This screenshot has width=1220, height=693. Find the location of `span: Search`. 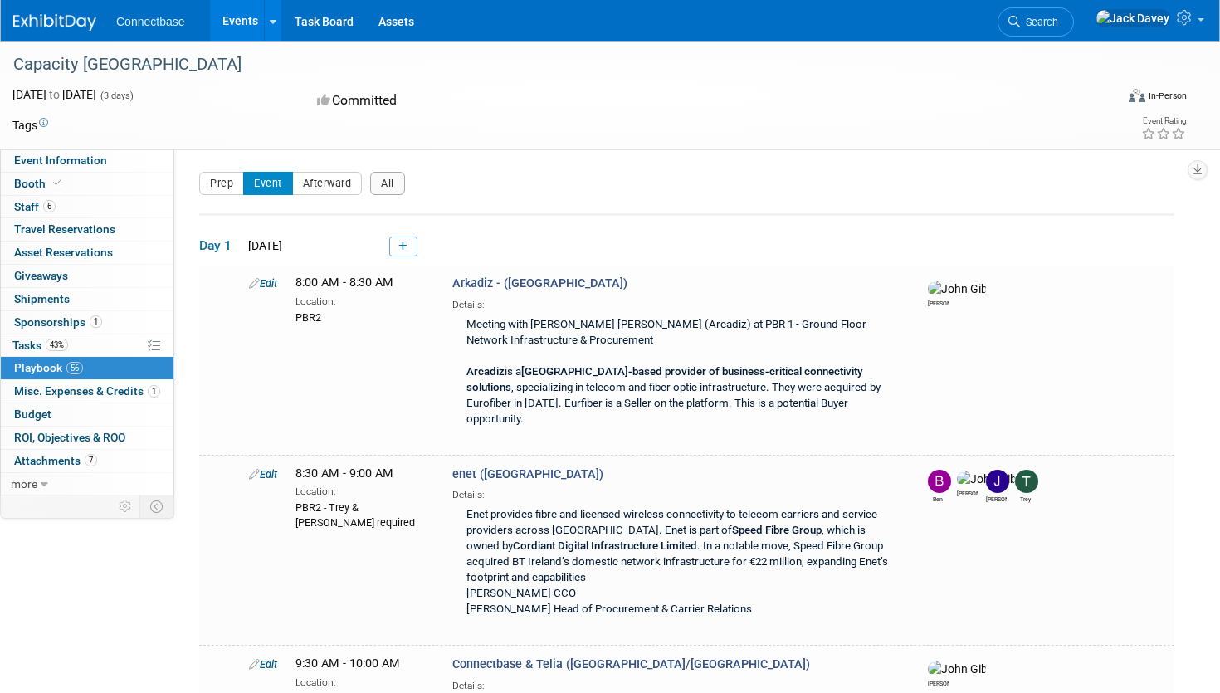

span: Search is located at coordinates (1039, 22).